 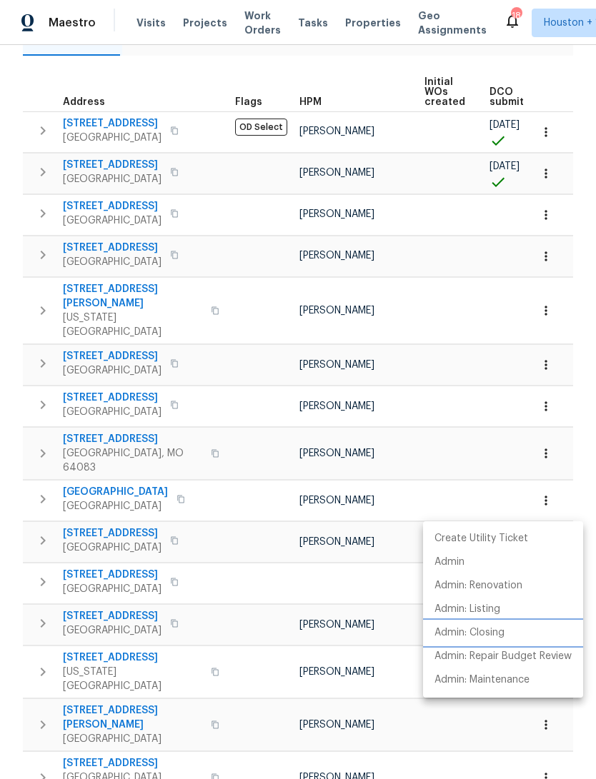 What do you see at coordinates (449, 562) in the screenshot?
I see `p: Admin` at bounding box center [449, 562].